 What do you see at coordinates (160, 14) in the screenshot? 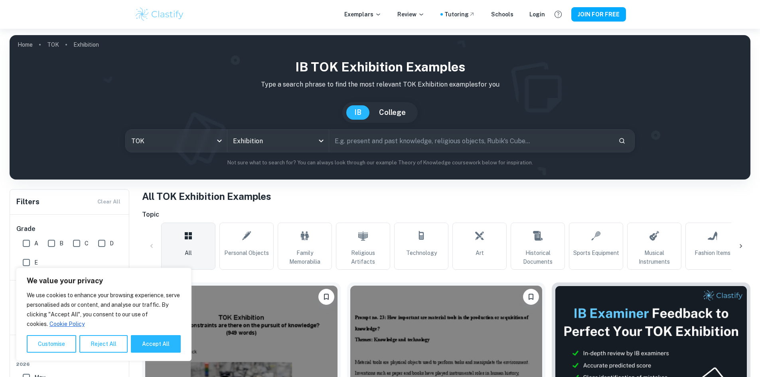
I see `a: Clastify logo` at bounding box center [160, 14].